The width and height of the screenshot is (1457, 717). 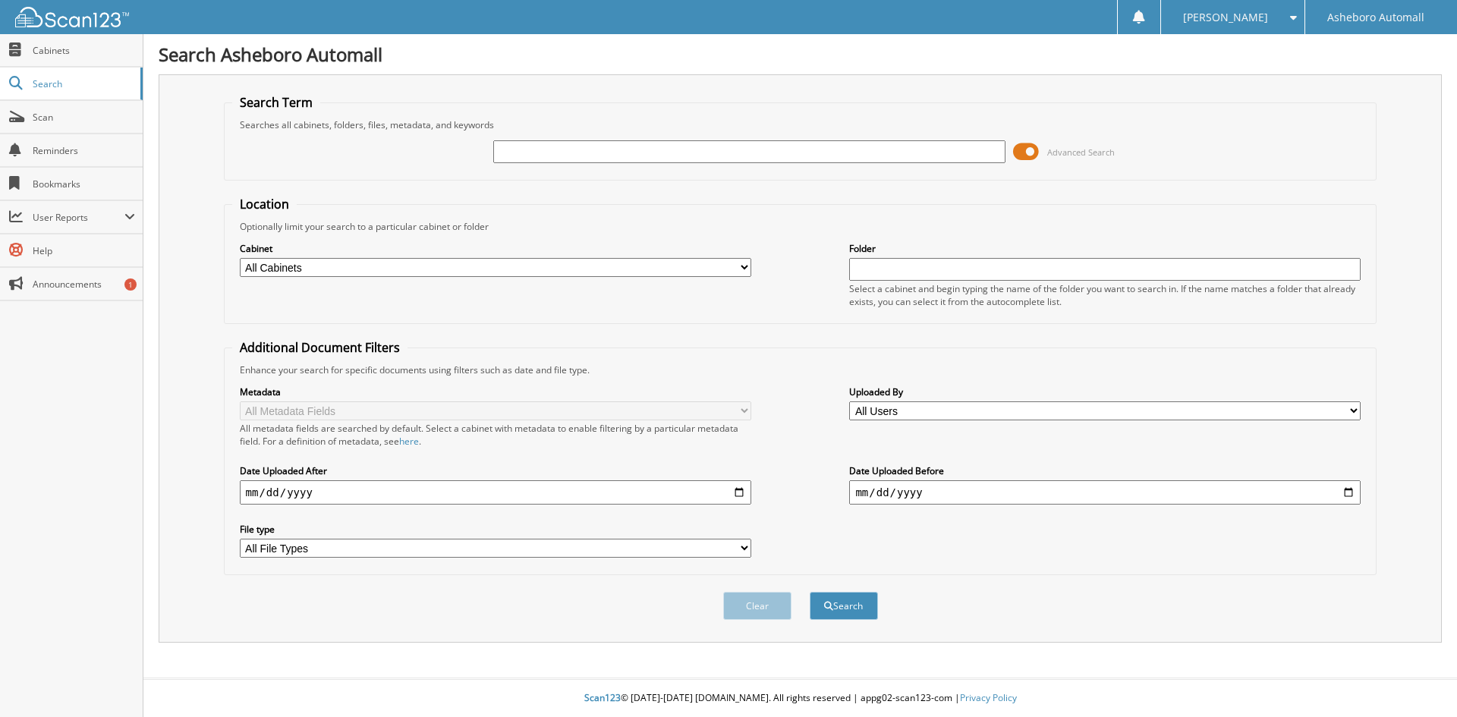 I want to click on div: Optionally limit your search to a particular cabinet or folder, so click(x=801, y=226).